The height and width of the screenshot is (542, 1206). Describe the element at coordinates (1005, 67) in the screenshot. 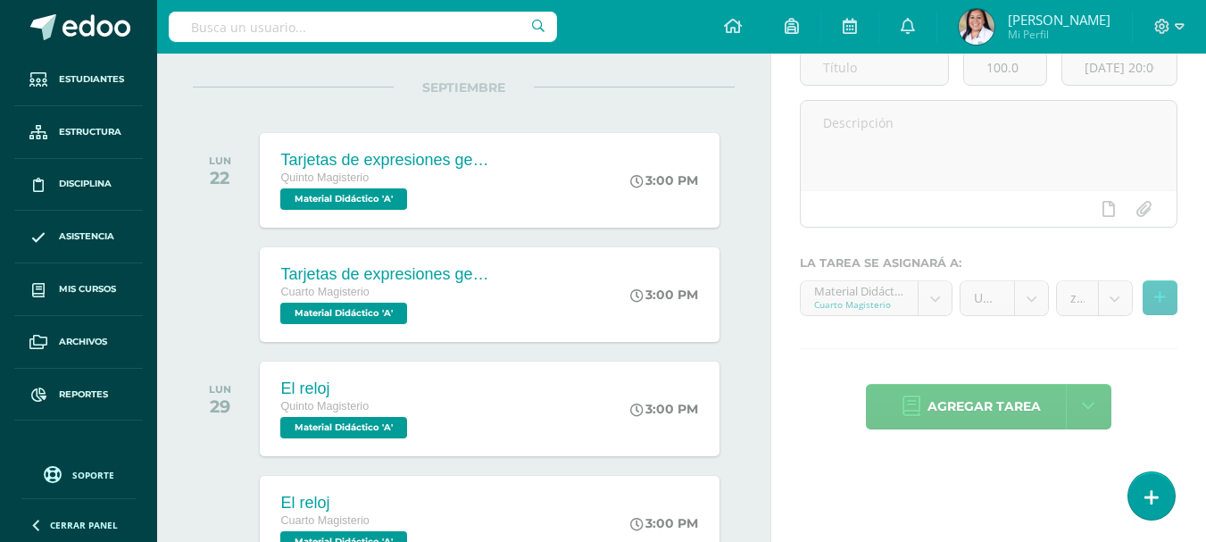

I see `input: Puntos máximos` at that location.